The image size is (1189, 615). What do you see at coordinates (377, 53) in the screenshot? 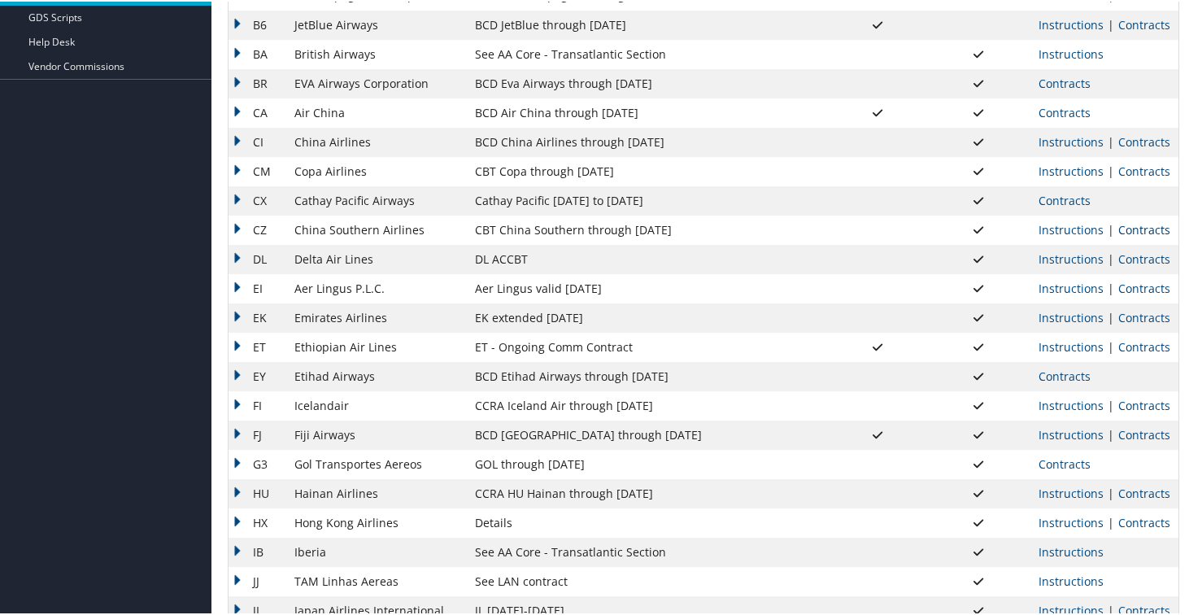
I see `td: British Airways` at bounding box center [377, 53].